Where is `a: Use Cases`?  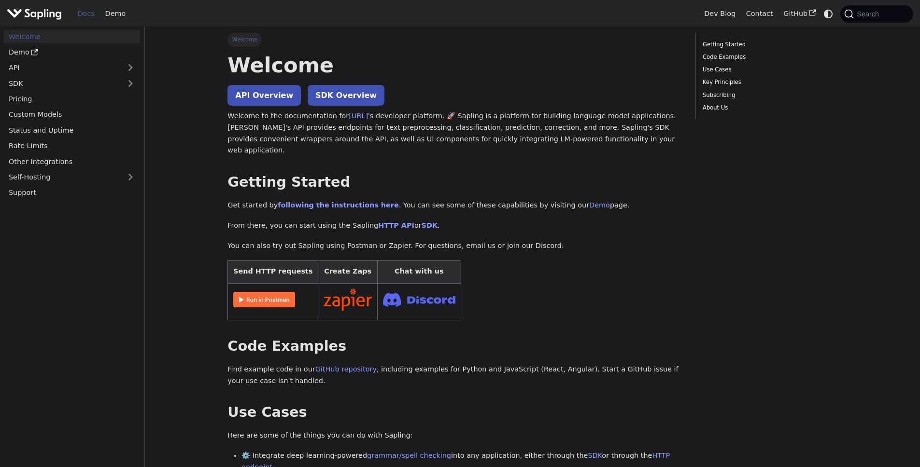
a: Use Cases is located at coordinates (767, 70).